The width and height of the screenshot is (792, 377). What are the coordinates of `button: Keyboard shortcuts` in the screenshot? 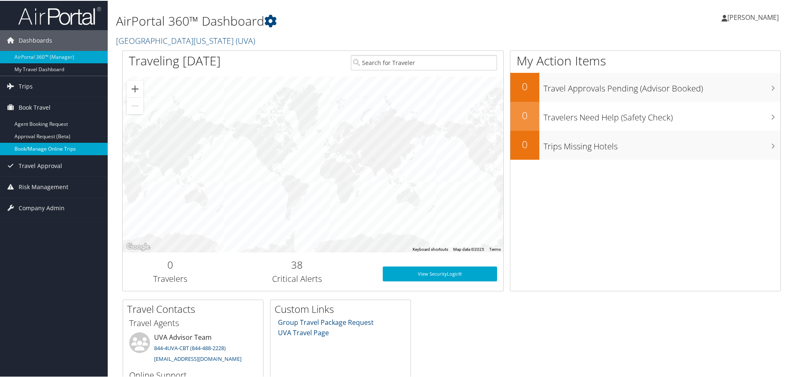 It's located at (430, 249).